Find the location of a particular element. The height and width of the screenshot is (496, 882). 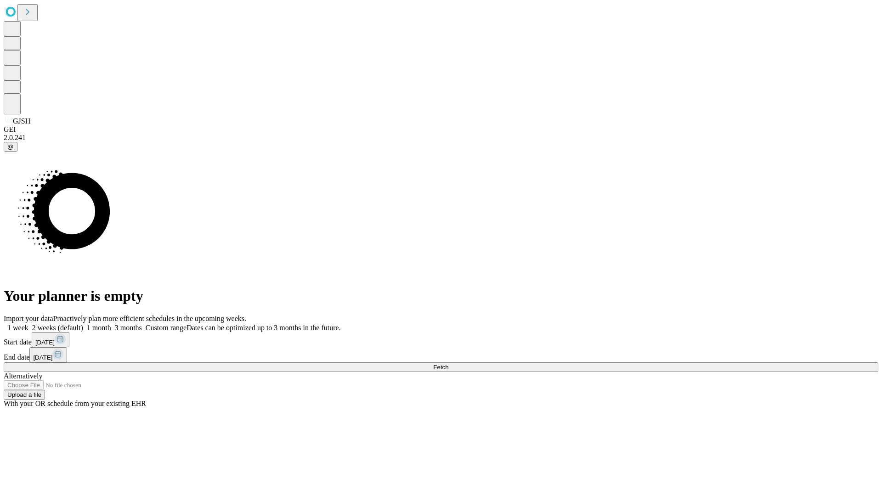

span: 2 weeks (default) is located at coordinates (57, 327).